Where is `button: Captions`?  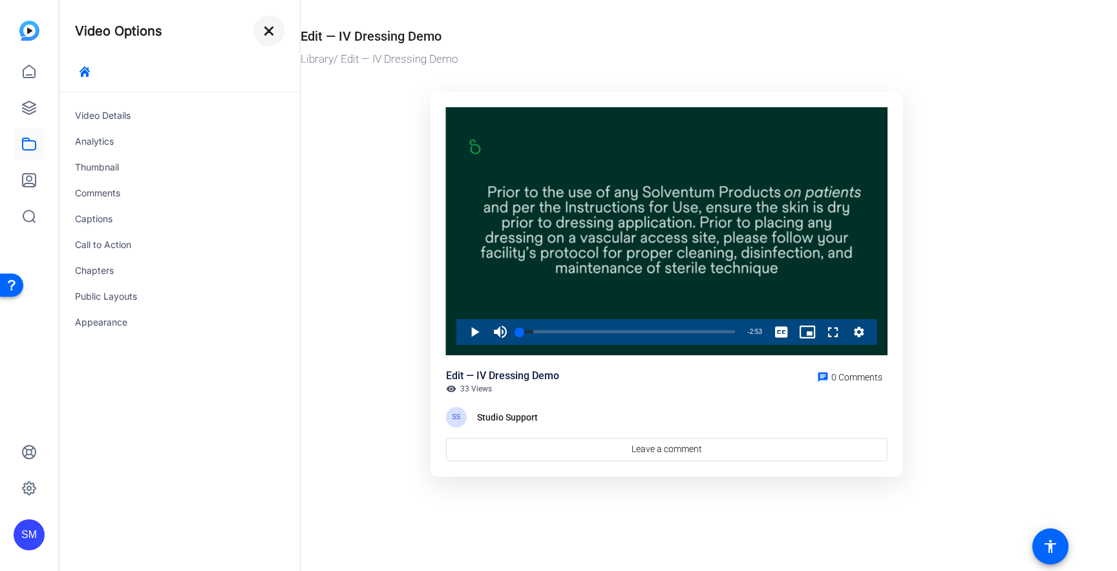
button: Captions is located at coordinates (781, 332).